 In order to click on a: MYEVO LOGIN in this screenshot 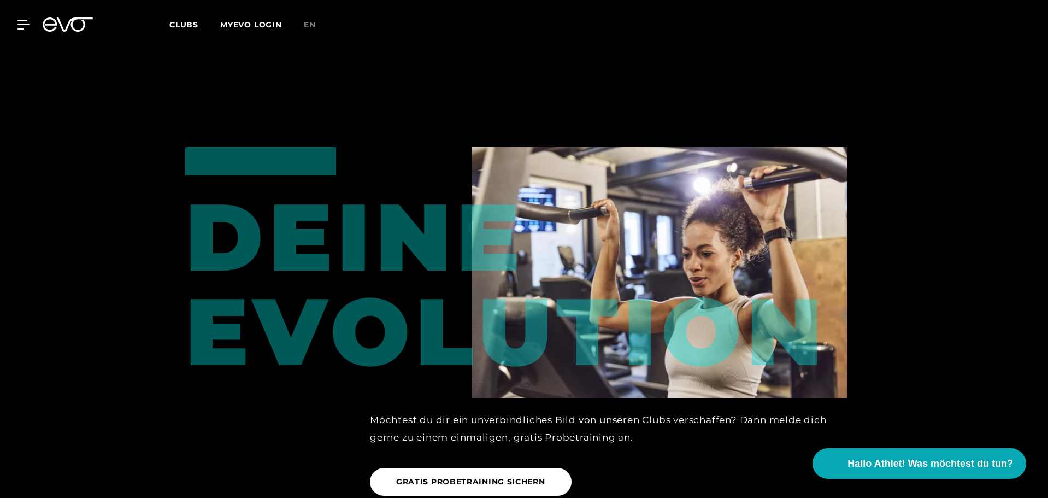, I will do `click(251, 25)`.